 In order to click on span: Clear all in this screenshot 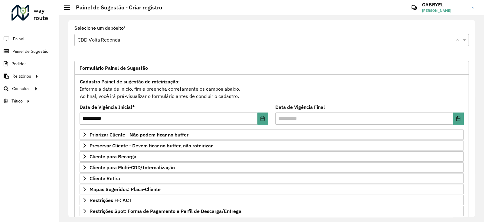, I will do `click(459, 40)`.